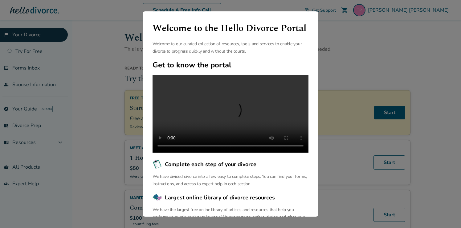  I want to click on img: Complete each step of your divorce, so click(157, 164).